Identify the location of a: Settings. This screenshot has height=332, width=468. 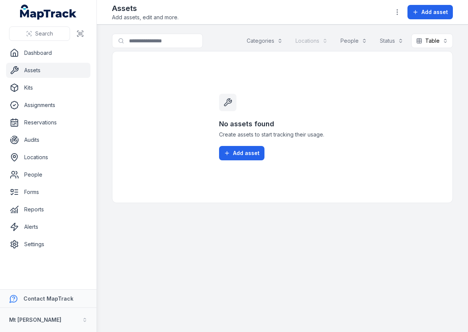
(48, 244).